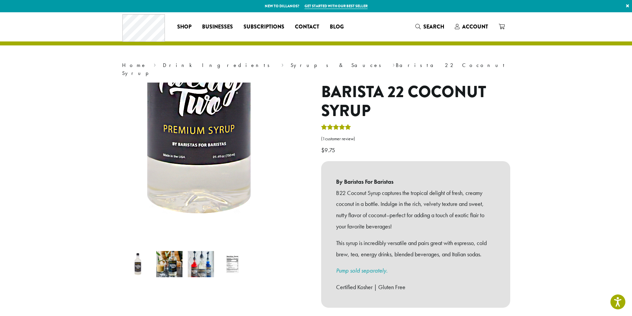  I want to click on p: This syrup is incredibly versatile and pairs great with espresso, cold brew, tea, energy drinks, ..., so click(416, 249).